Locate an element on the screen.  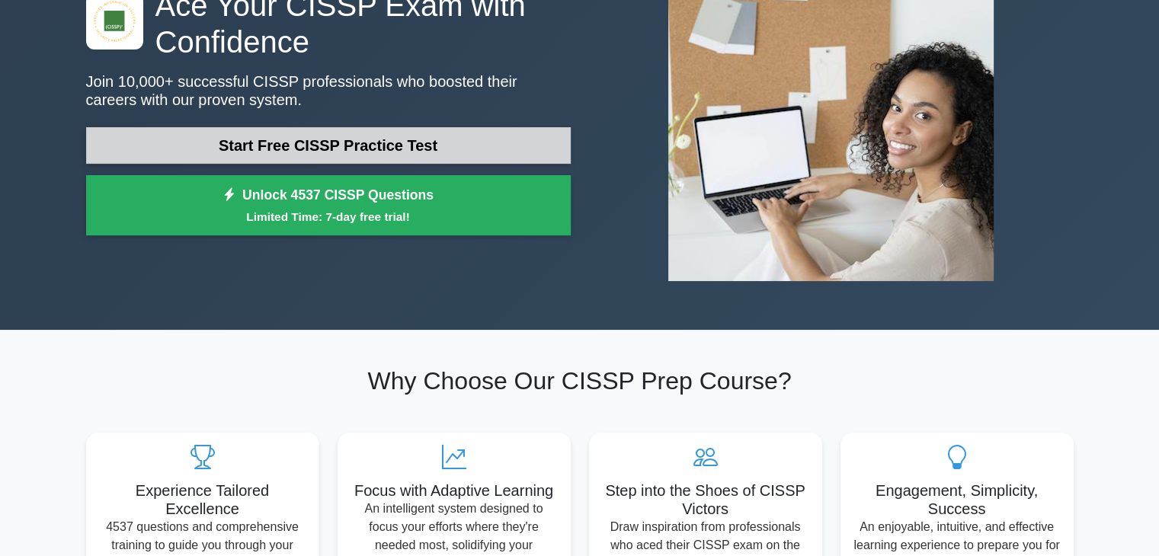
small: Limited Time: 7-day free trial! is located at coordinates (328, 216).